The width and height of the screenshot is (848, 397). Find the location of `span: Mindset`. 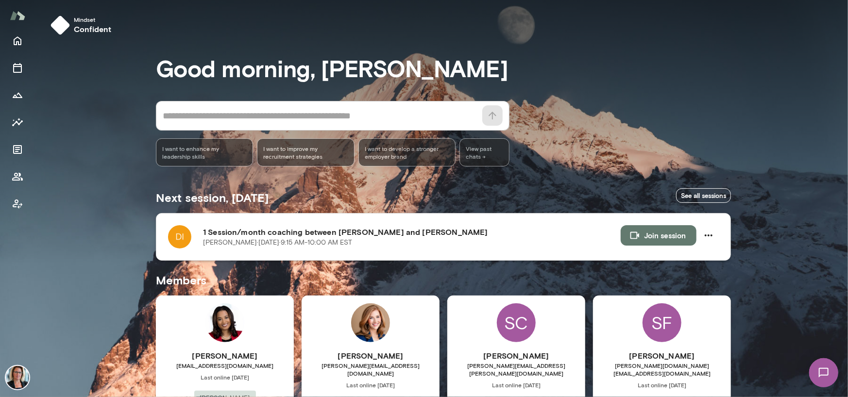

span: Mindset is located at coordinates (92, 19).